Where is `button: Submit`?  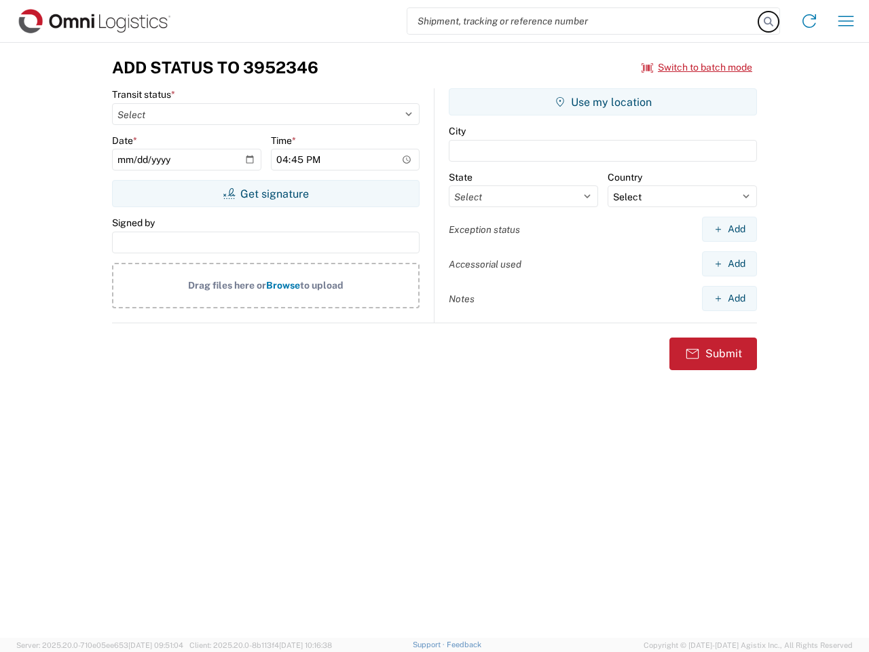
button: Submit is located at coordinates (713, 354).